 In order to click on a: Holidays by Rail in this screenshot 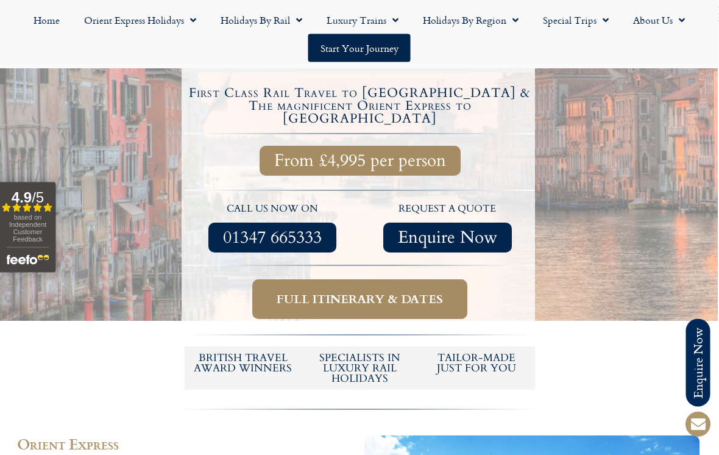, I will do `click(262, 20)`.